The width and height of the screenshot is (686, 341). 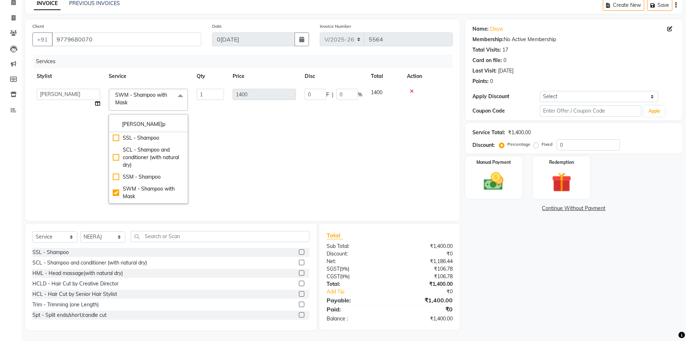 What do you see at coordinates (356, 300) in the screenshot?
I see `div: Payable:` at bounding box center [356, 300].